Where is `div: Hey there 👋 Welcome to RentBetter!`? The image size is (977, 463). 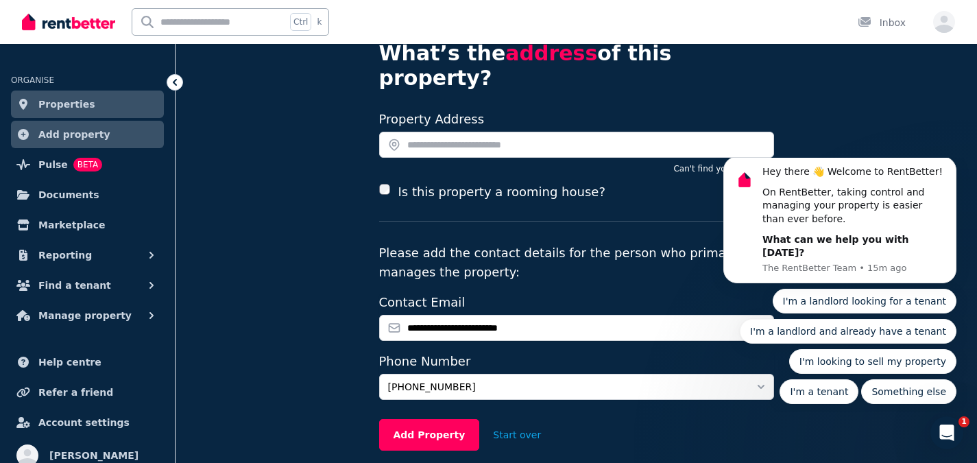 div: Hey there 👋 Welcome to RentBetter! is located at coordinates (152, 14).